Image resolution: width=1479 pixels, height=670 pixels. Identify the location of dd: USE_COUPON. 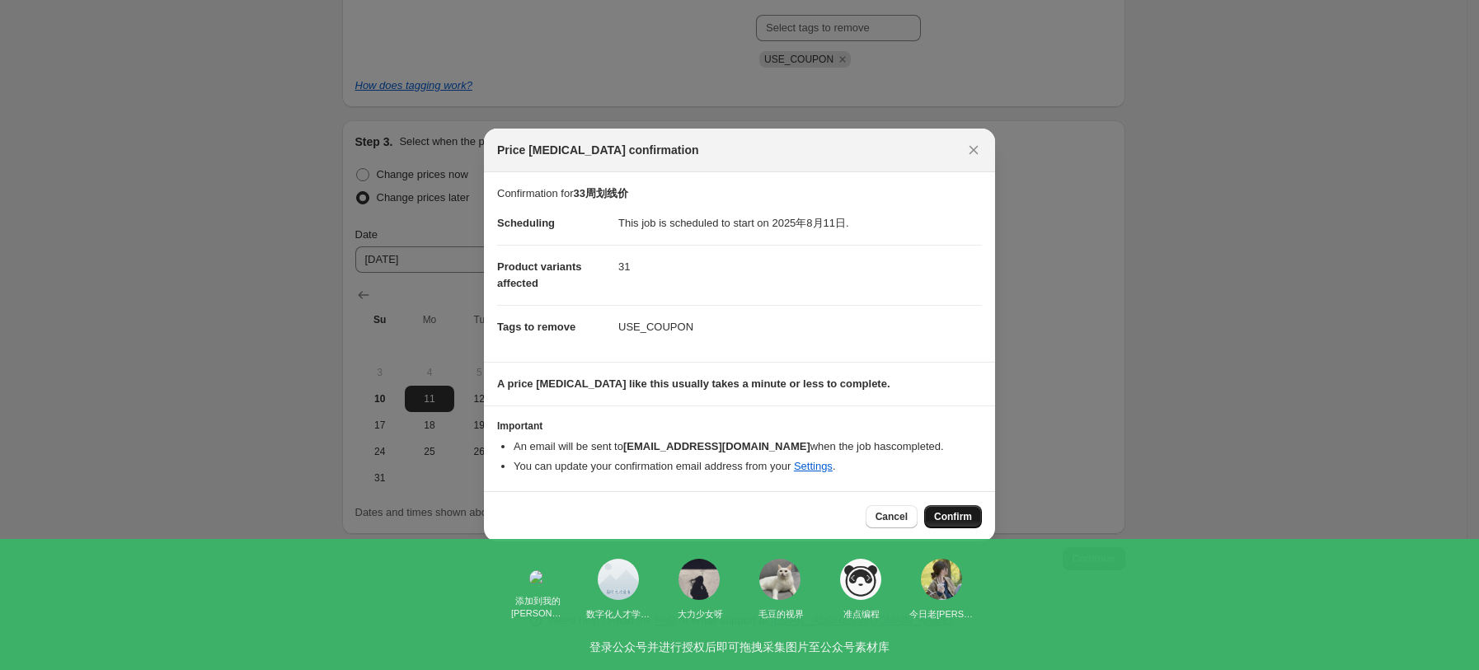
(800, 326).